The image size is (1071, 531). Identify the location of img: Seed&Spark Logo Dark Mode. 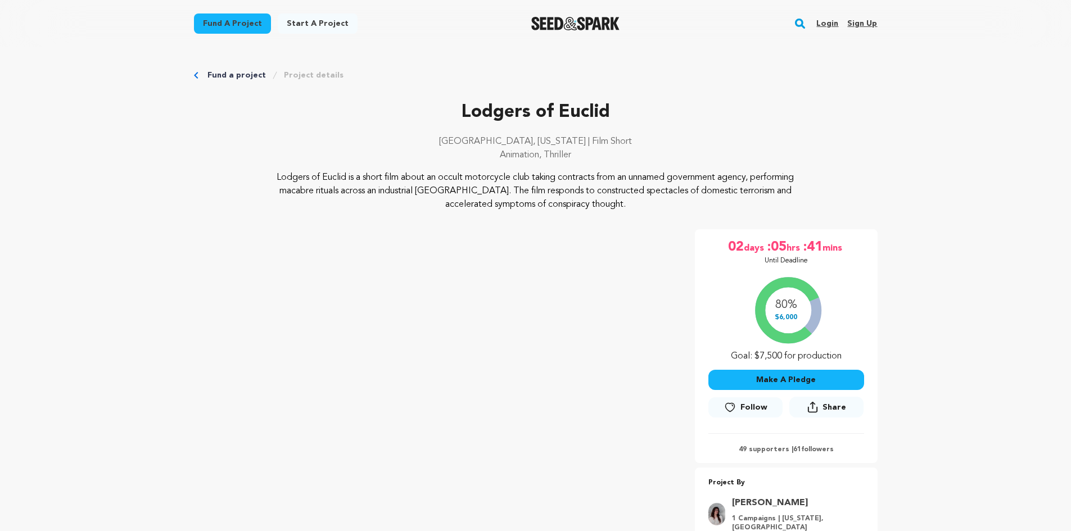
(575, 24).